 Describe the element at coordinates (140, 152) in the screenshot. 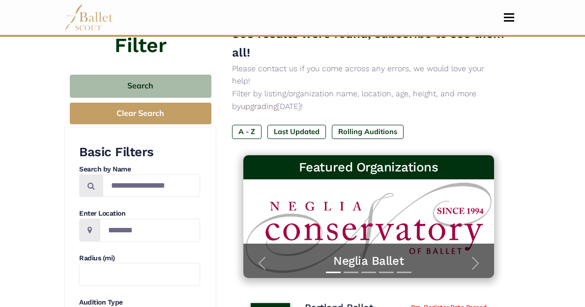

I see `h3: Basic Filters` at that location.